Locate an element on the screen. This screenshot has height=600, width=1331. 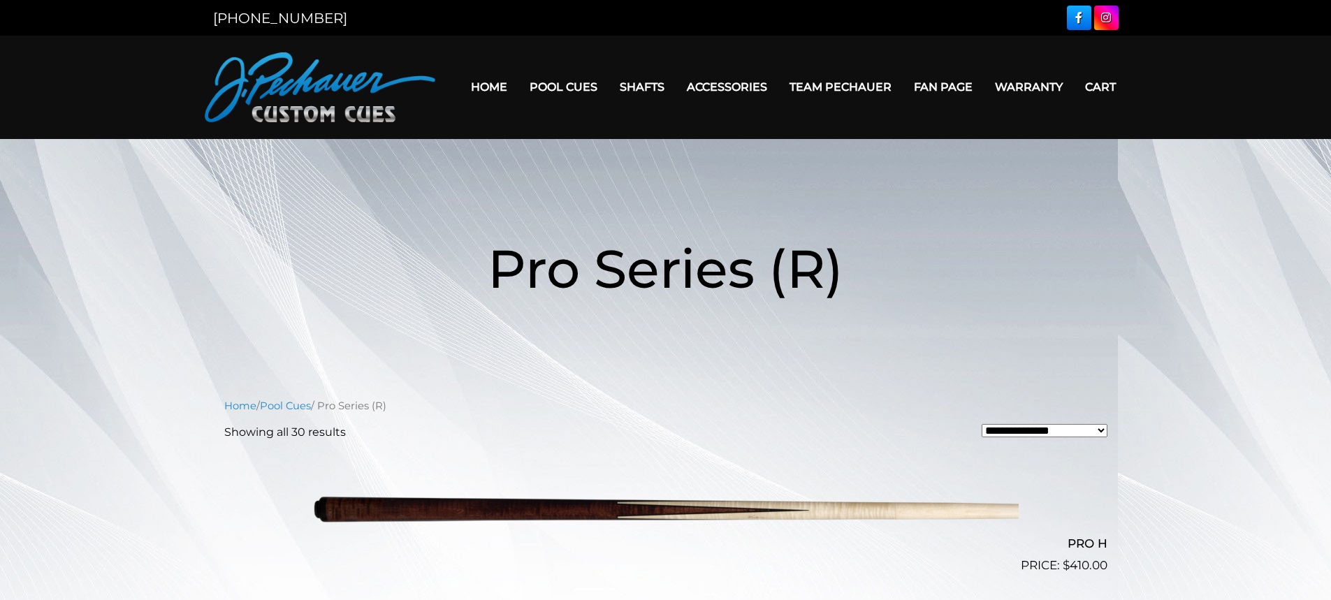
span: Pro Series (R) is located at coordinates (665, 268).